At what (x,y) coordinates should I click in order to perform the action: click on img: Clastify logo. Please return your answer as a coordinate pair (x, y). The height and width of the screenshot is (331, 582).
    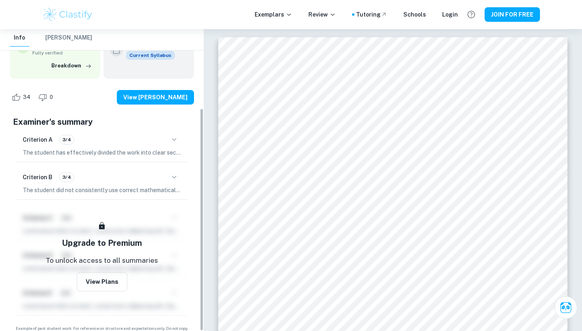
    Looking at the image, I should click on (67, 15).